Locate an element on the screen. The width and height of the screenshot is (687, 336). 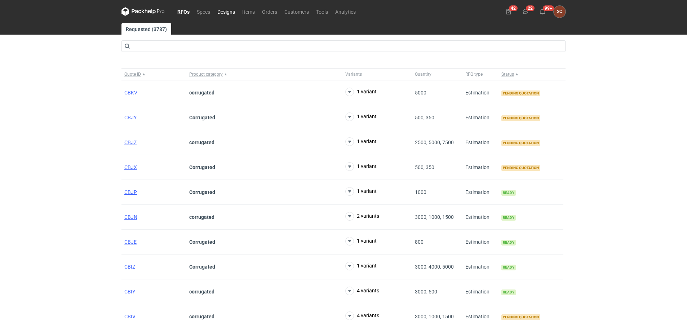
a: CBJE is located at coordinates (131, 242).